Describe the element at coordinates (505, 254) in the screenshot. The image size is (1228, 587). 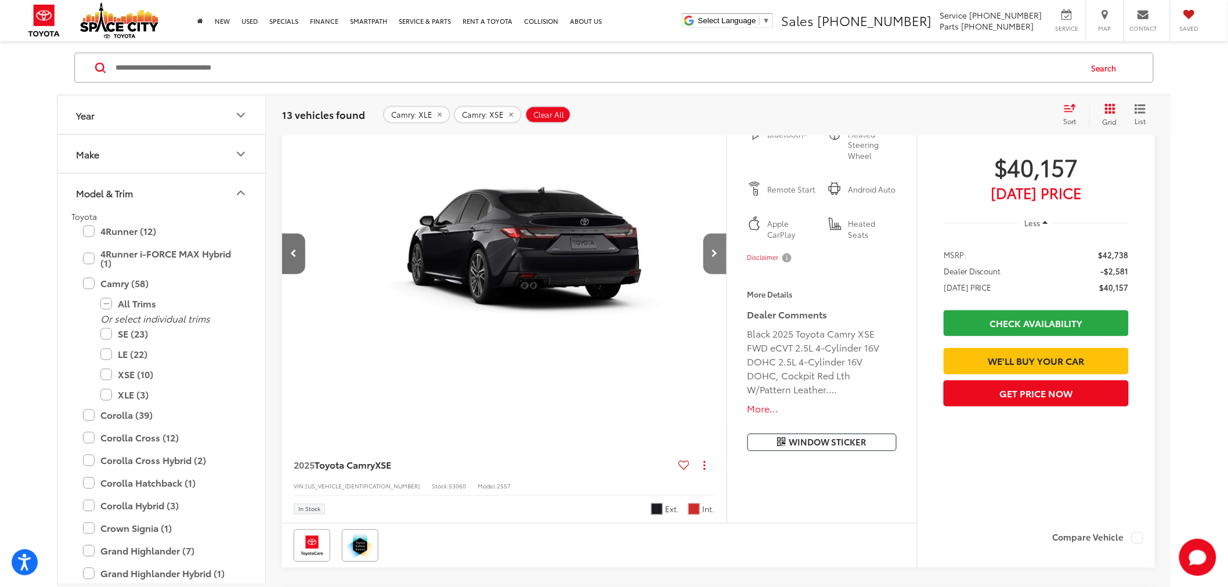
I see `a: 2025 Toyota Camry XSE2025 Toyota Camry XSE2025 Toyota Camry XSE2025 Toyota Camry XSE` at that location.